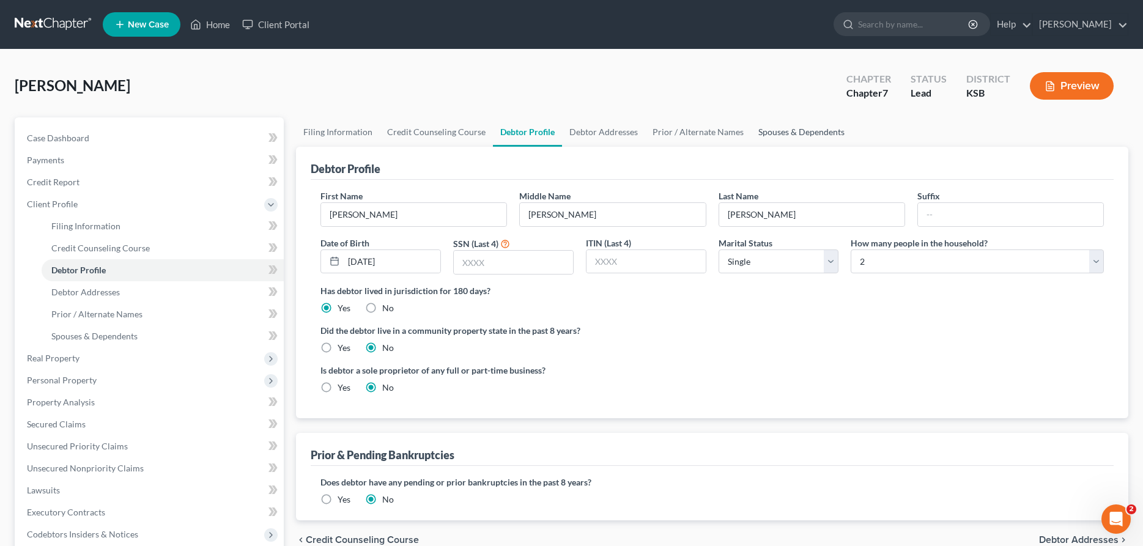 This screenshot has height=546, width=1143. Describe the element at coordinates (150, 490) in the screenshot. I see `a: Lawsuits` at that location.